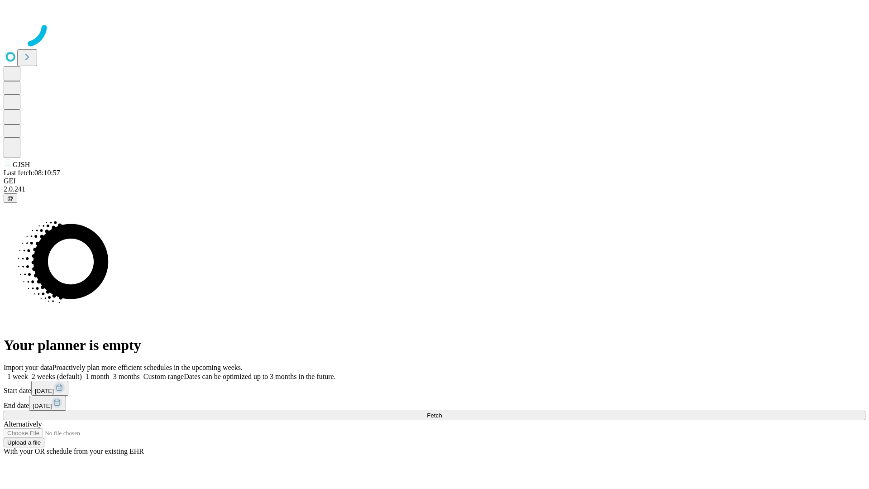  Describe the element at coordinates (434, 415) in the screenshot. I see `span: Fetch` at that location.